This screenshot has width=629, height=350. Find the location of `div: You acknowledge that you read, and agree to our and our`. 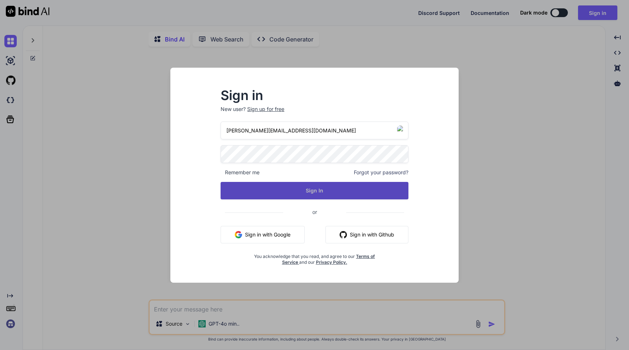

div: You acknowledge that you read, and agree to our and our is located at coordinates (314, 257).